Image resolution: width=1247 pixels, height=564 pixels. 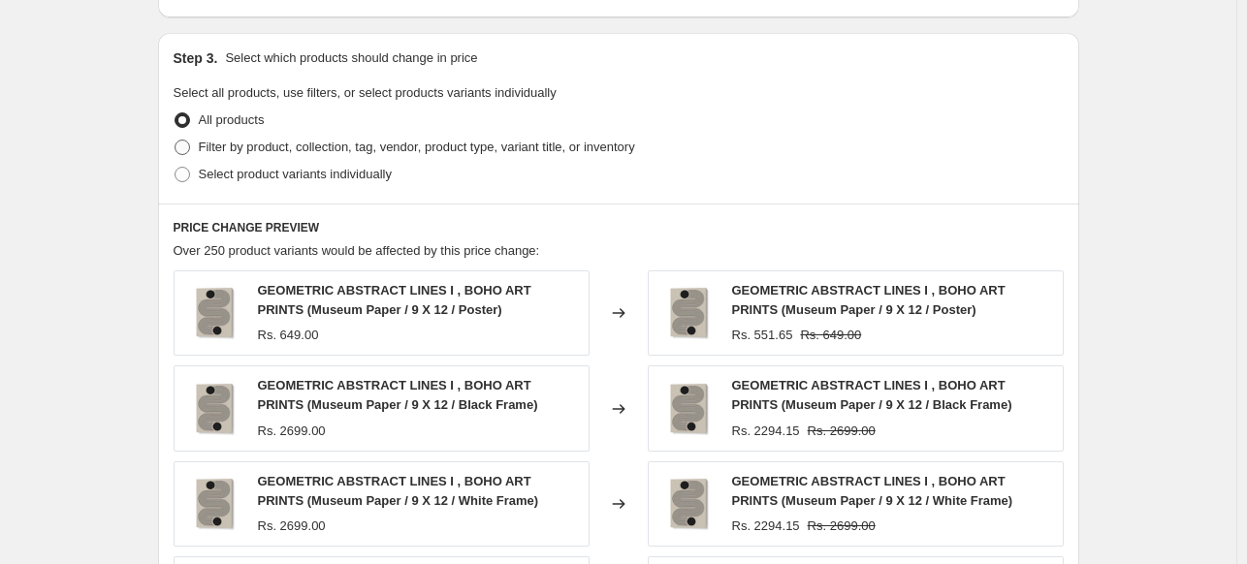 I want to click on span: Select all products, use filters, or select products variants individually, so click(x=365, y=92).